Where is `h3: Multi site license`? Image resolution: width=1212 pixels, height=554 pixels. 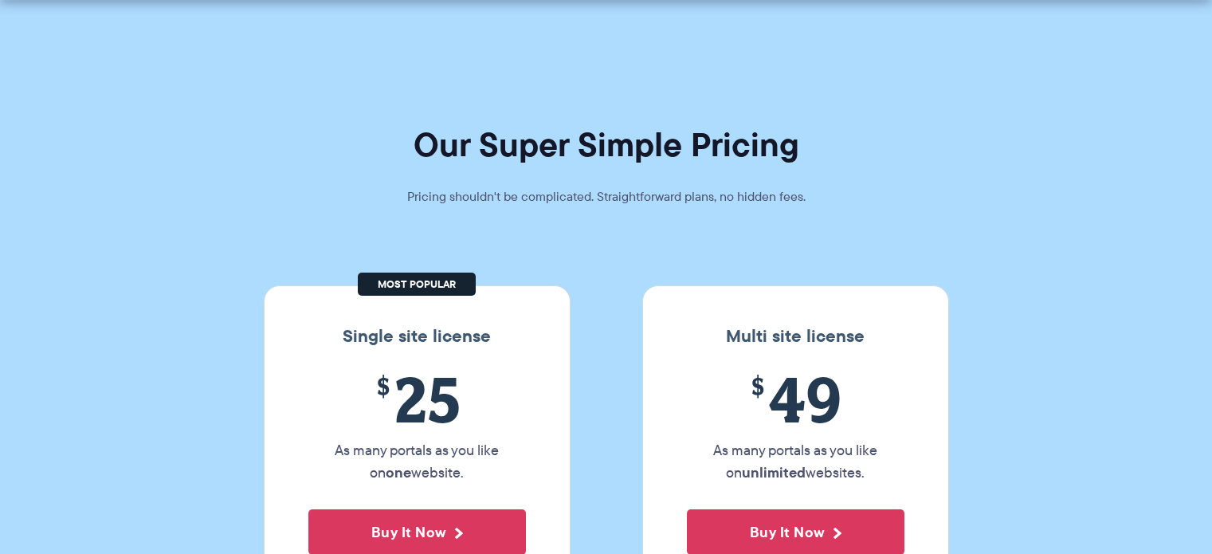 h3: Multi site license is located at coordinates (795, 336).